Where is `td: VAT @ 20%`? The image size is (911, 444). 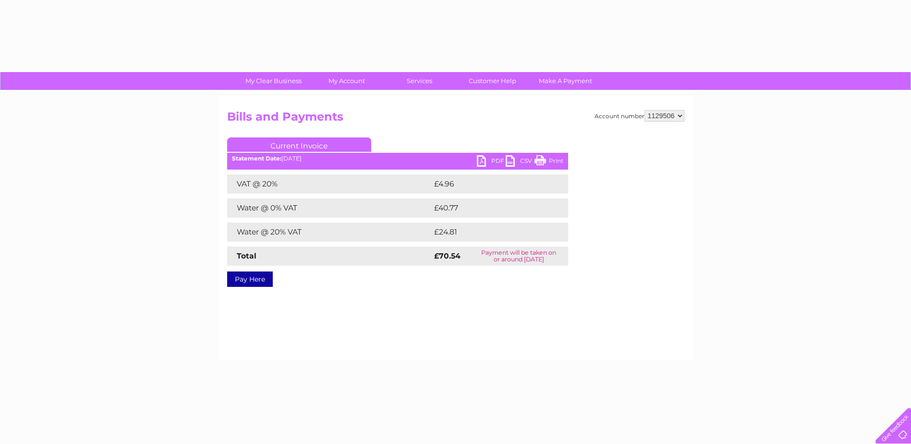 td: VAT @ 20% is located at coordinates (330, 184).